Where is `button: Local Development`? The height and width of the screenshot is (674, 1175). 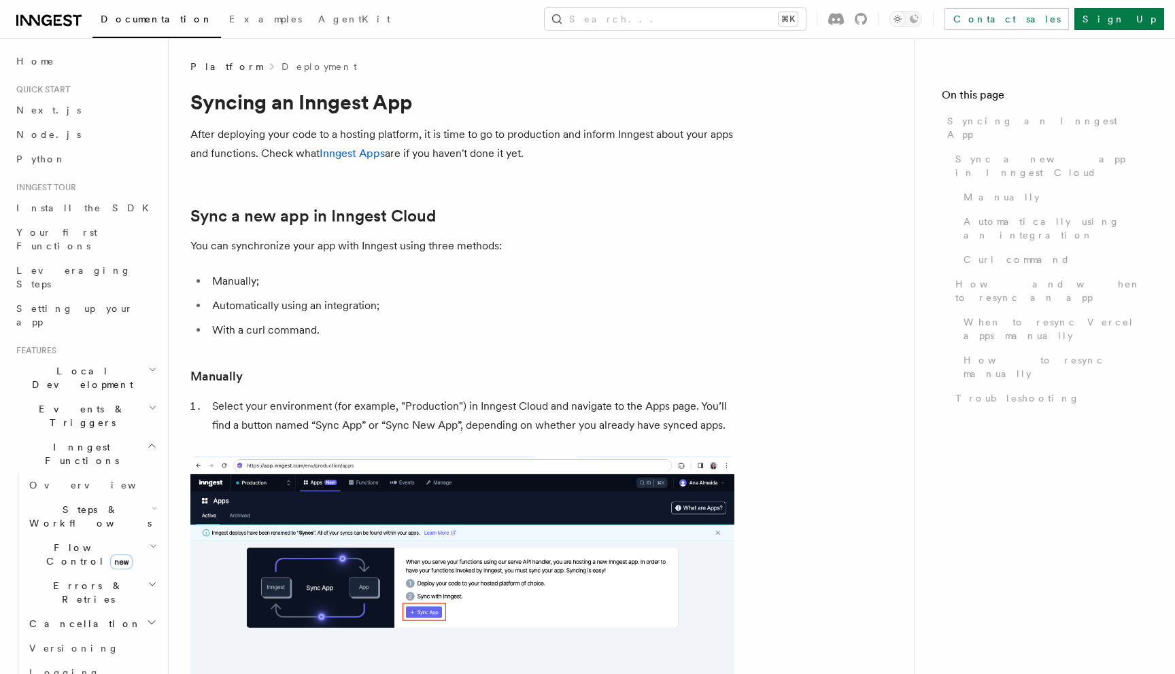 button: Local Development is located at coordinates (85, 378).